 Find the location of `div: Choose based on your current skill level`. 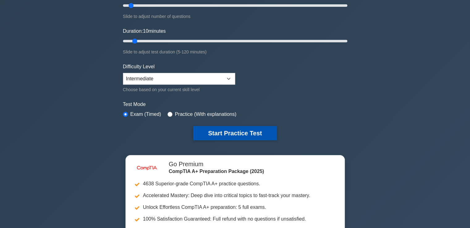

div: Choose based on your current skill level is located at coordinates (179, 90).